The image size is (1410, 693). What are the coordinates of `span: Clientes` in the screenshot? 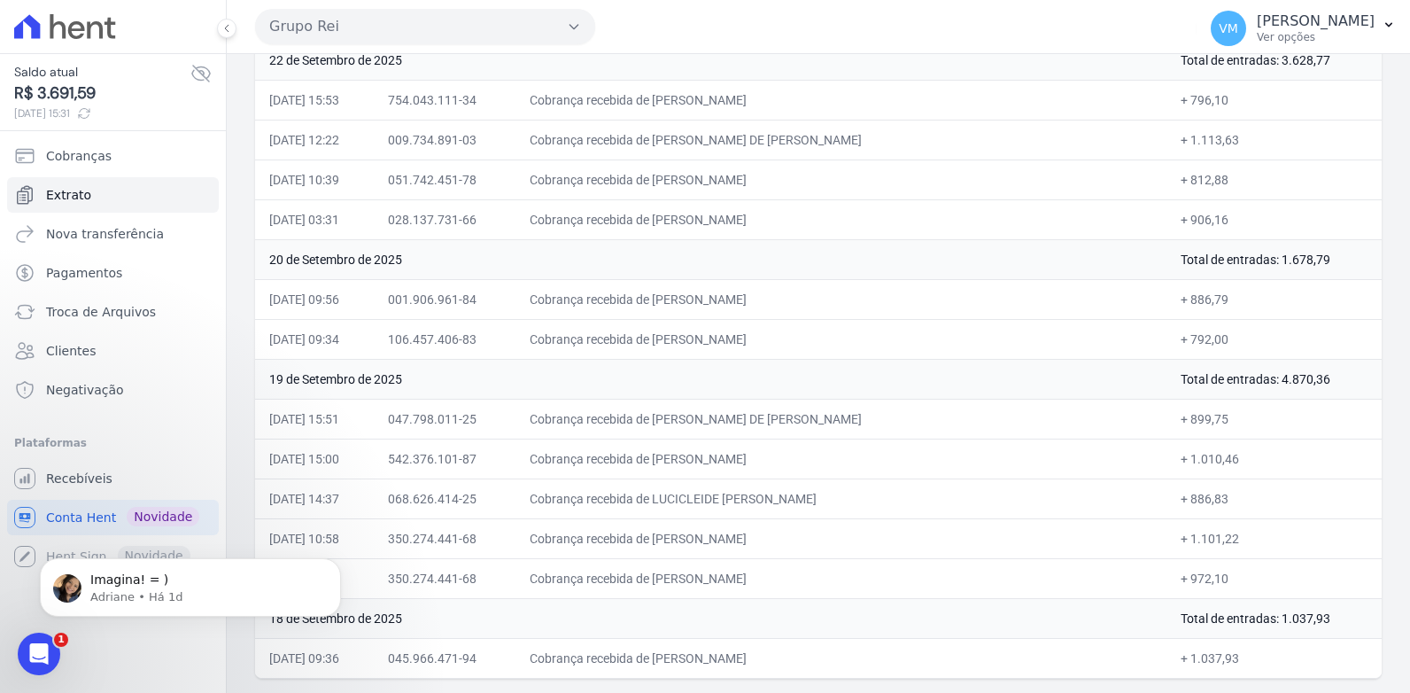 It's located at (71, 351).